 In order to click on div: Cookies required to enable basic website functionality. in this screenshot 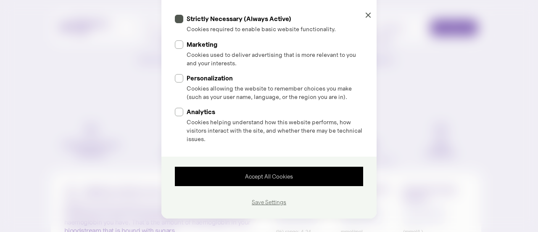, I will do `click(275, 29)`.